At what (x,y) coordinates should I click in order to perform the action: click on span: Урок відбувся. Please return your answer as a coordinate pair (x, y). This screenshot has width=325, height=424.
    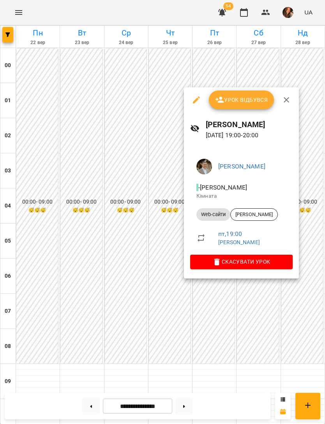
    Looking at the image, I should click on (242, 100).